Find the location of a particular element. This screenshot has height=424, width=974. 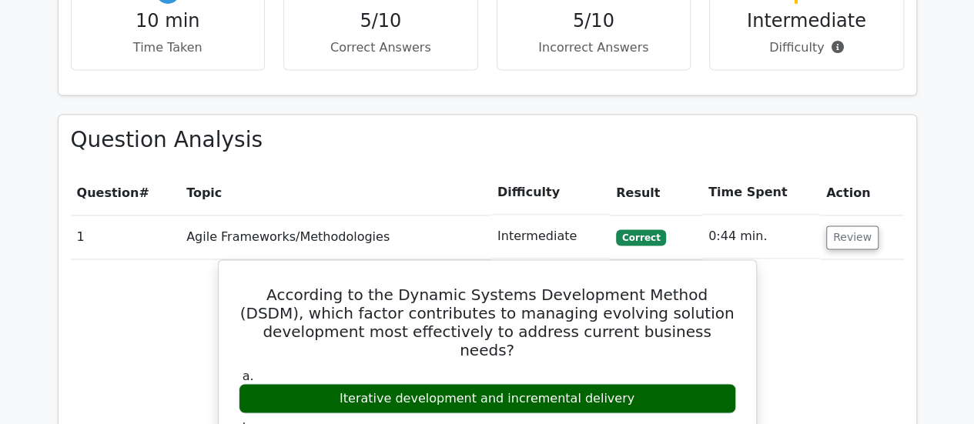

p: Incorrect Answers is located at coordinates (594, 48).